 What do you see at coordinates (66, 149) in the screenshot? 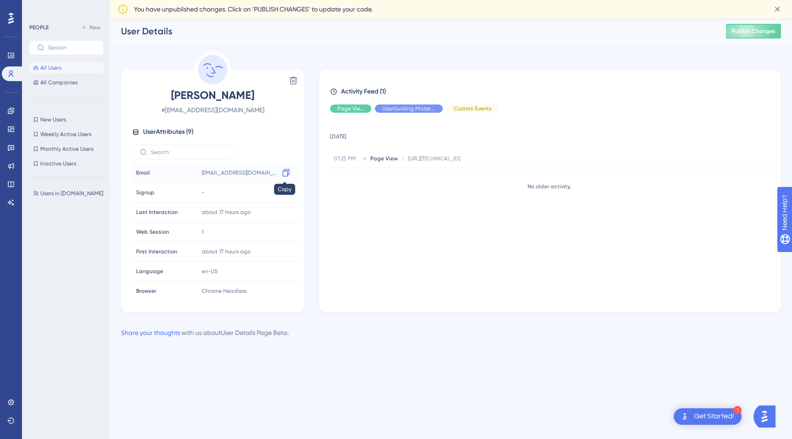
I see `button: Monthly Active Users` at bounding box center [66, 149].